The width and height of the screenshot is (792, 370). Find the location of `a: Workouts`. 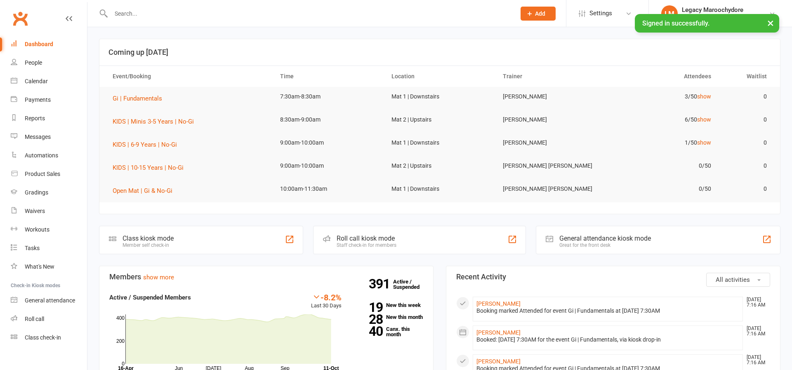

a: Workouts is located at coordinates (49, 230).